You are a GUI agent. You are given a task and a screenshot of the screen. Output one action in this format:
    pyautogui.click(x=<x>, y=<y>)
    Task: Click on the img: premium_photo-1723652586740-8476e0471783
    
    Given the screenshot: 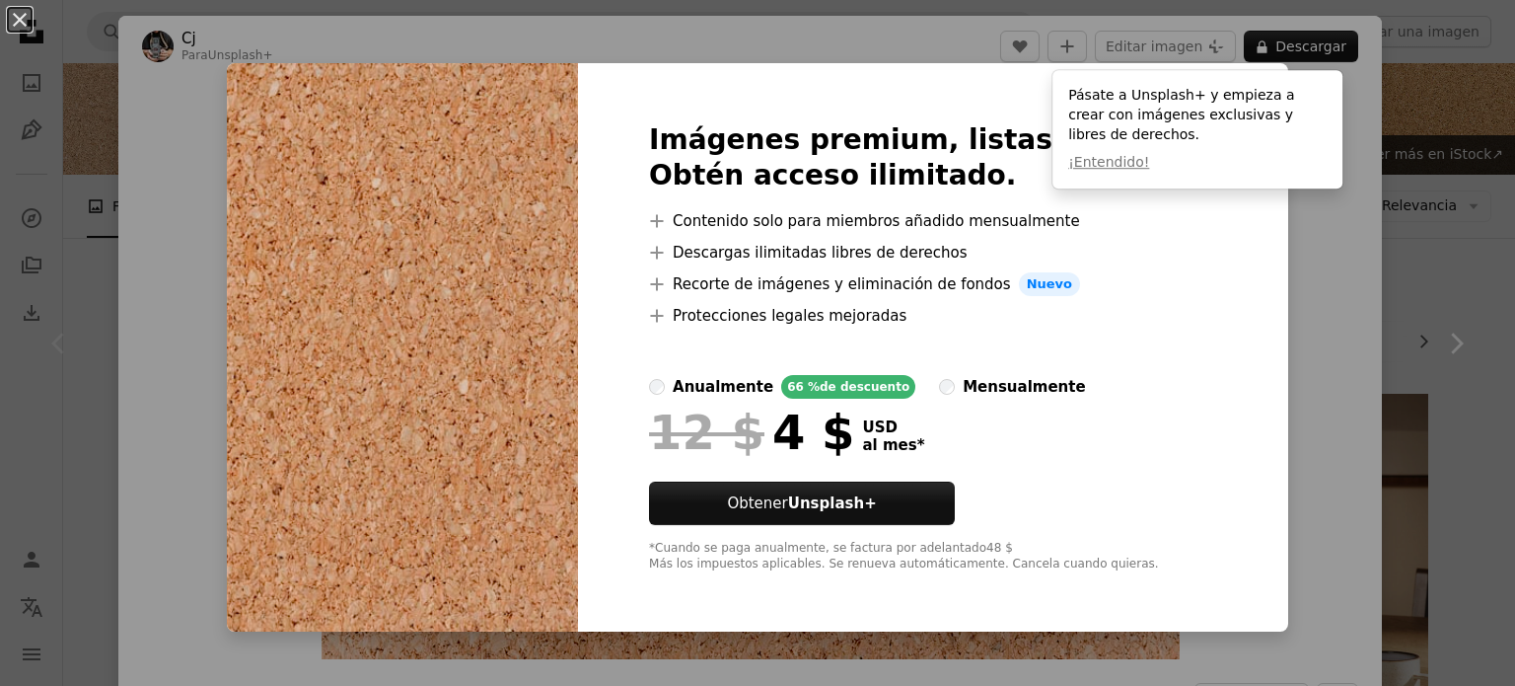 What is the action you would take?
    pyautogui.click(x=403, y=347)
    